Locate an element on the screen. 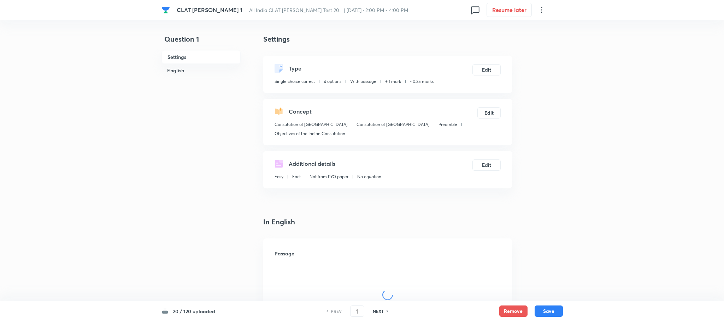  p: Objectives of the Indian Constitution is located at coordinates (310, 134).